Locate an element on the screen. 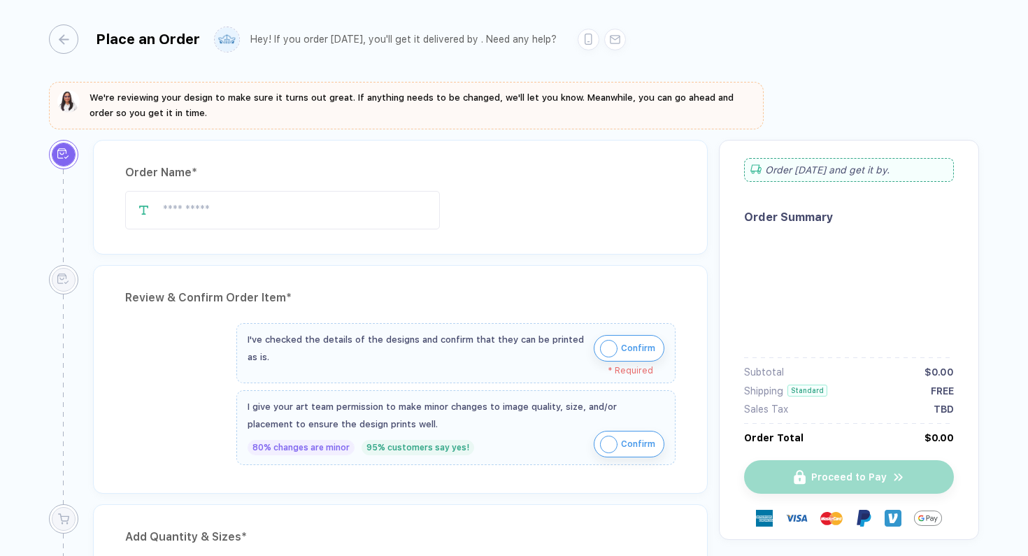 The width and height of the screenshot is (1028, 556). div: * Required is located at coordinates (450, 370).